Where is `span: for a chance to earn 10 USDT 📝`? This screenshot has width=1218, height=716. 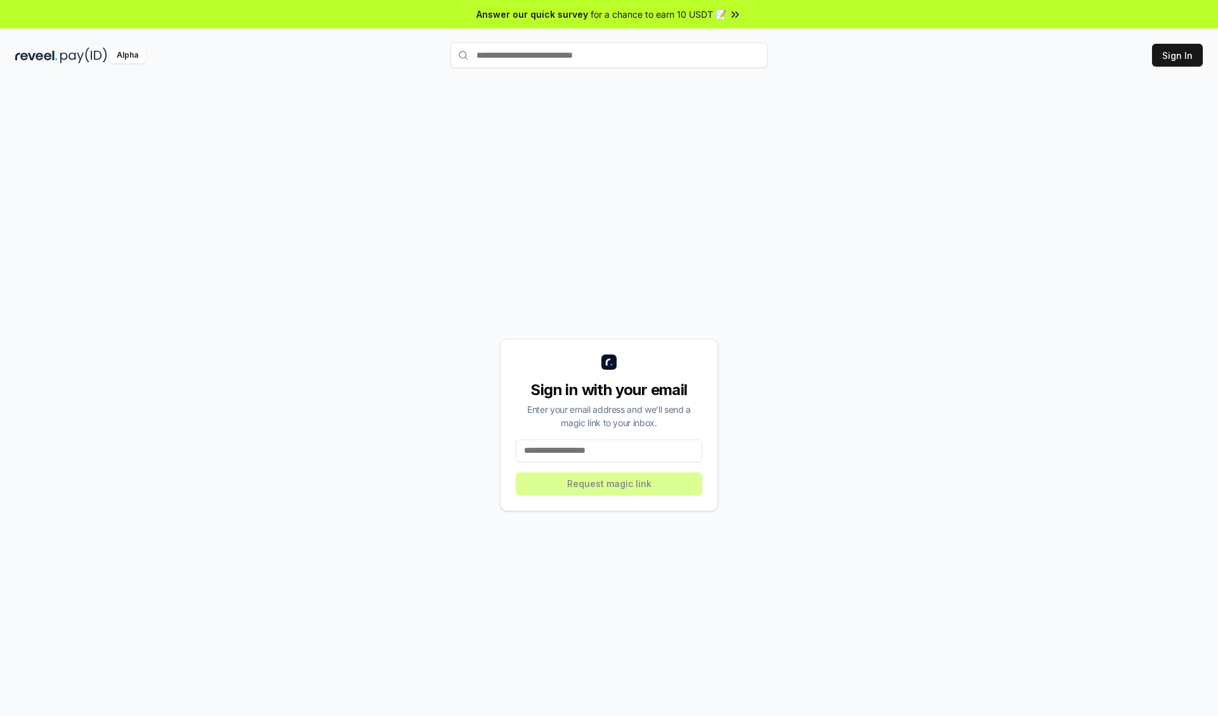 span: for a chance to earn 10 USDT 📝 is located at coordinates (659, 14).